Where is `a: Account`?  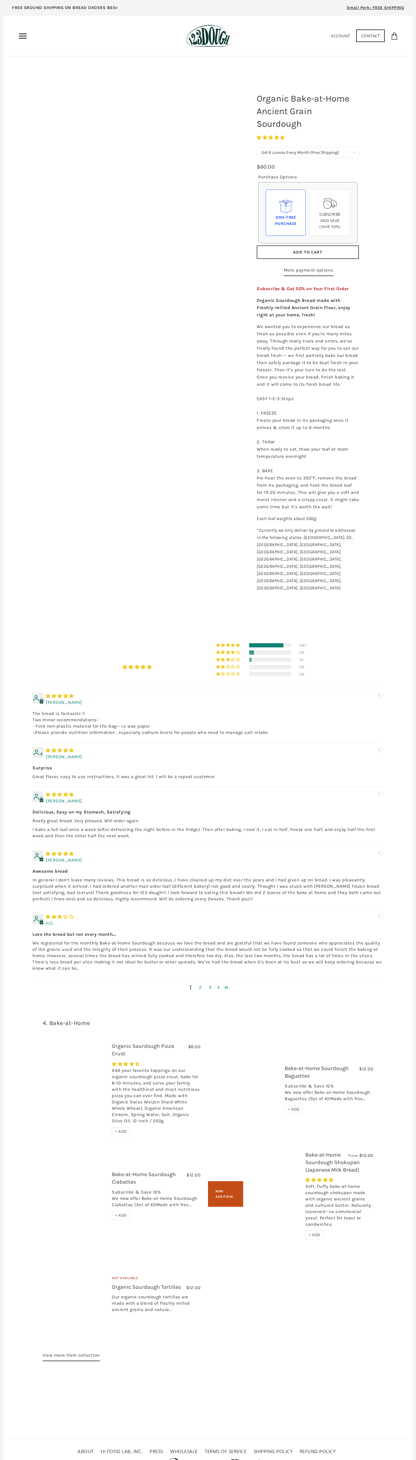
a: Account is located at coordinates (340, 36).